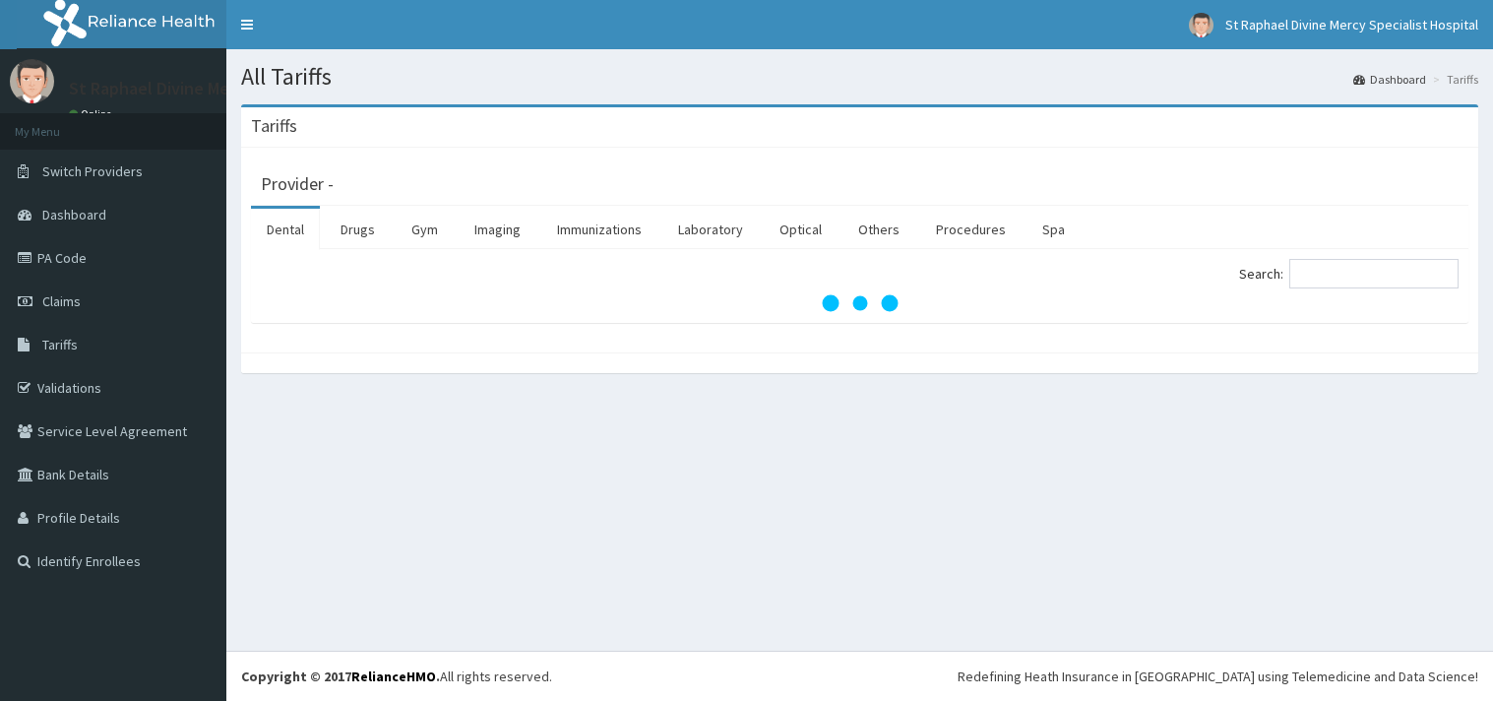 The image size is (1493, 701). What do you see at coordinates (274, 126) in the screenshot?
I see `h3: Tariffs` at bounding box center [274, 126].